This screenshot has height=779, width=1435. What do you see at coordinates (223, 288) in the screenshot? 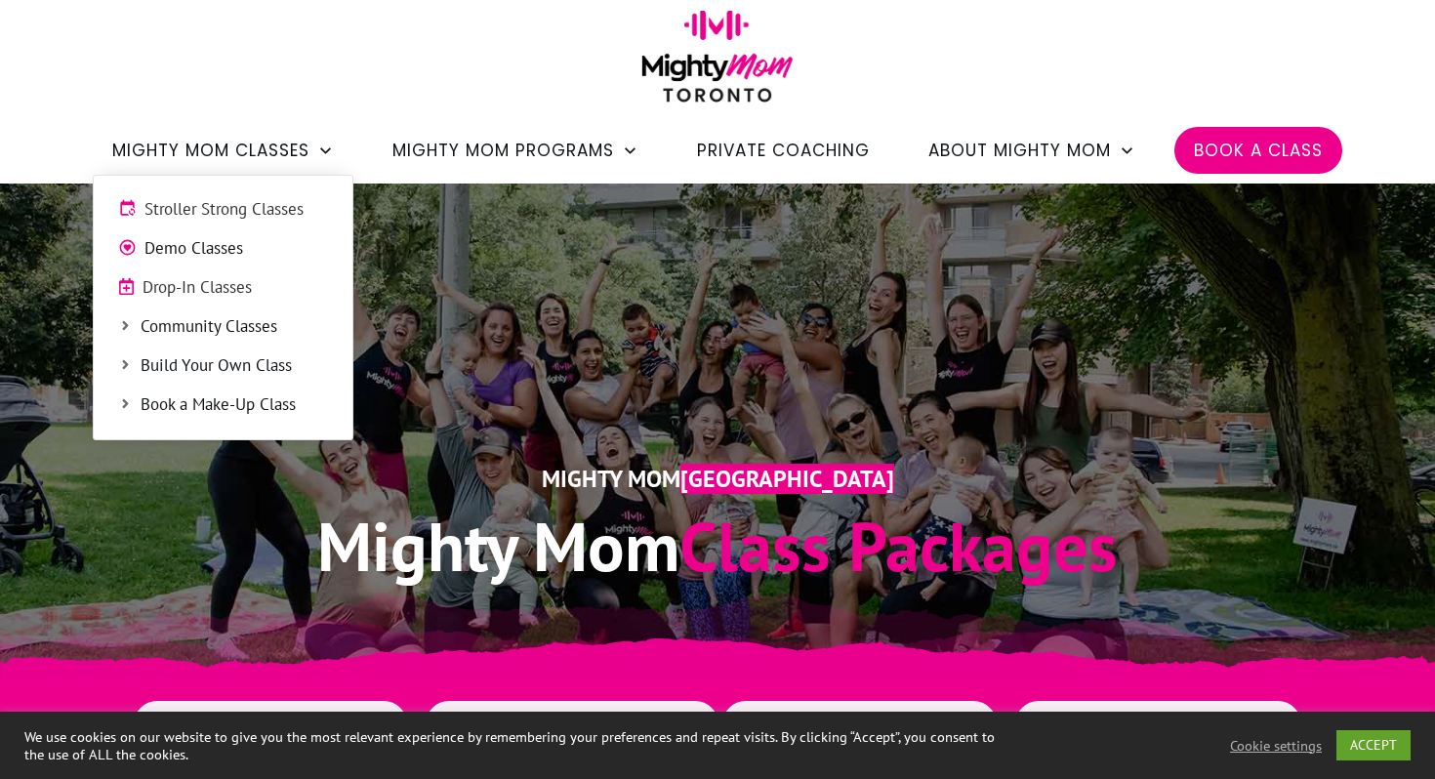
I see `a: Drop-In Classes` at bounding box center [223, 288].